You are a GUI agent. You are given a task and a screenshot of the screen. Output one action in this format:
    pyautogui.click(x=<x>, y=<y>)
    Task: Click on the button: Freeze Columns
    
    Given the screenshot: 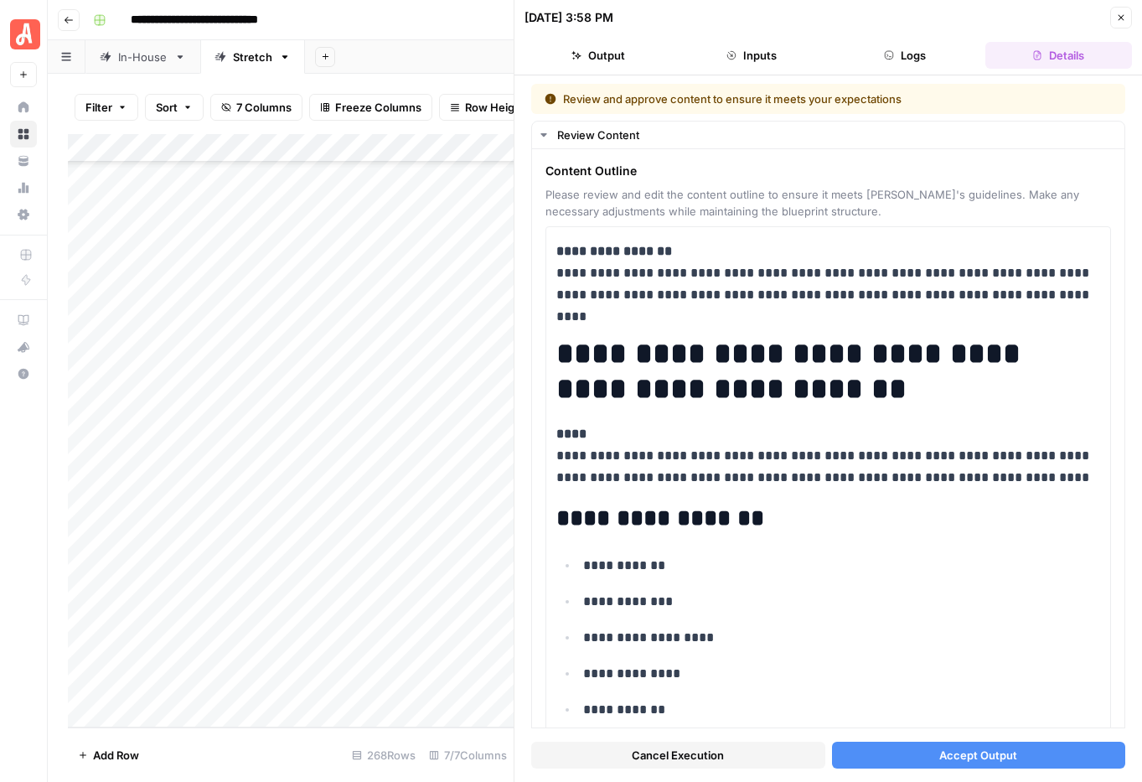 What is the action you would take?
    pyautogui.click(x=370, y=107)
    